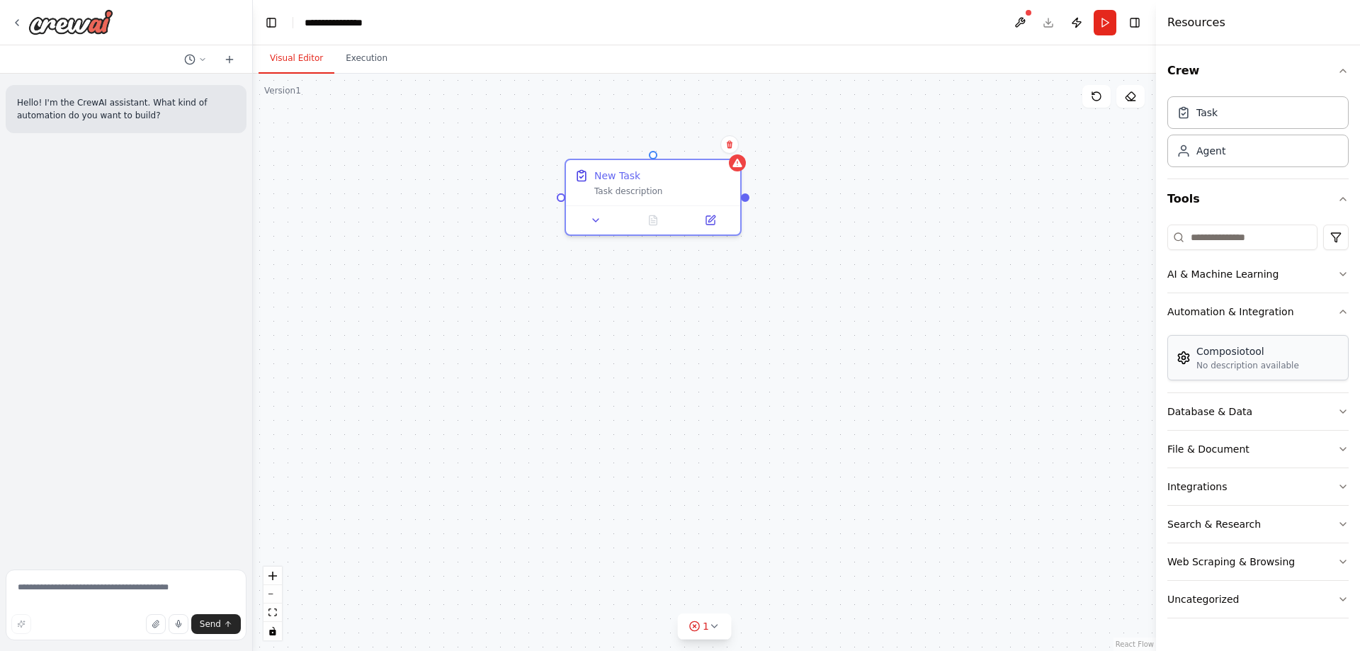 The height and width of the screenshot is (651, 1360). What do you see at coordinates (1203, 599) in the screenshot?
I see `div: Uncategorized` at bounding box center [1203, 599].